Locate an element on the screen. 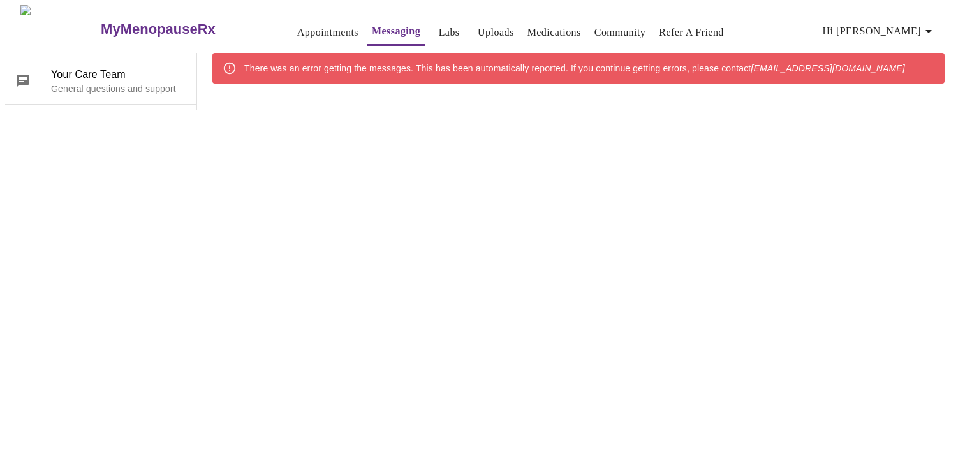 The height and width of the screenshot is (471, 965). img: MyMenopauseRx Logo is located at coordinates (60, 29).